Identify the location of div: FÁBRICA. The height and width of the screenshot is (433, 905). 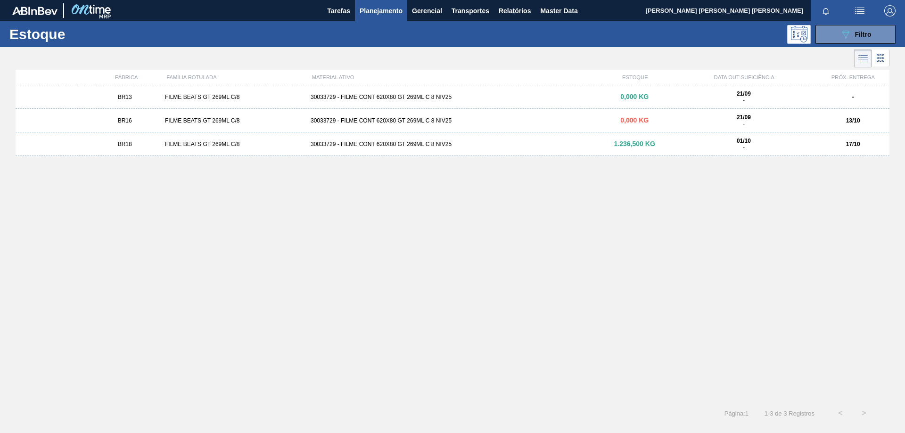
(126, 77).